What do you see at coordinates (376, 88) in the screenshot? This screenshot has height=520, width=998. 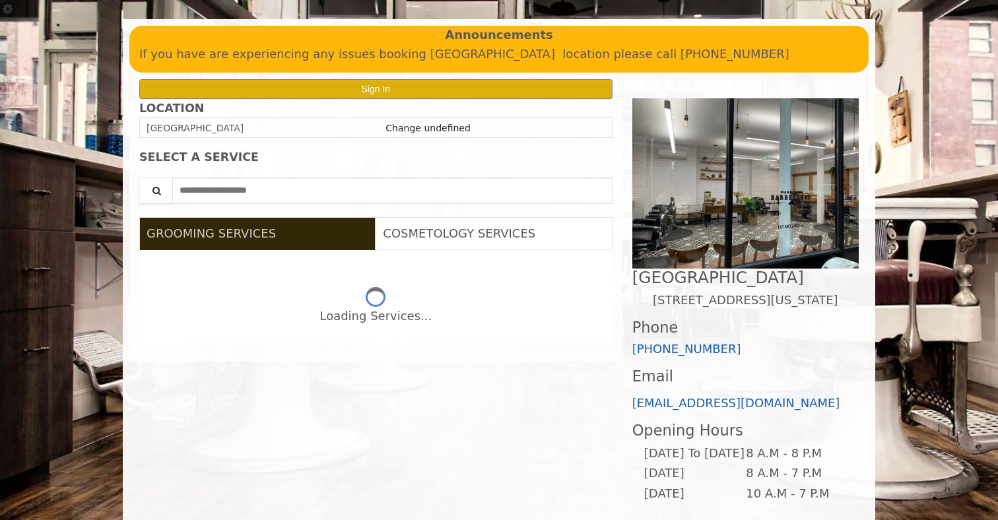 I see `button: Sign In` at bounding box center [376, 88].